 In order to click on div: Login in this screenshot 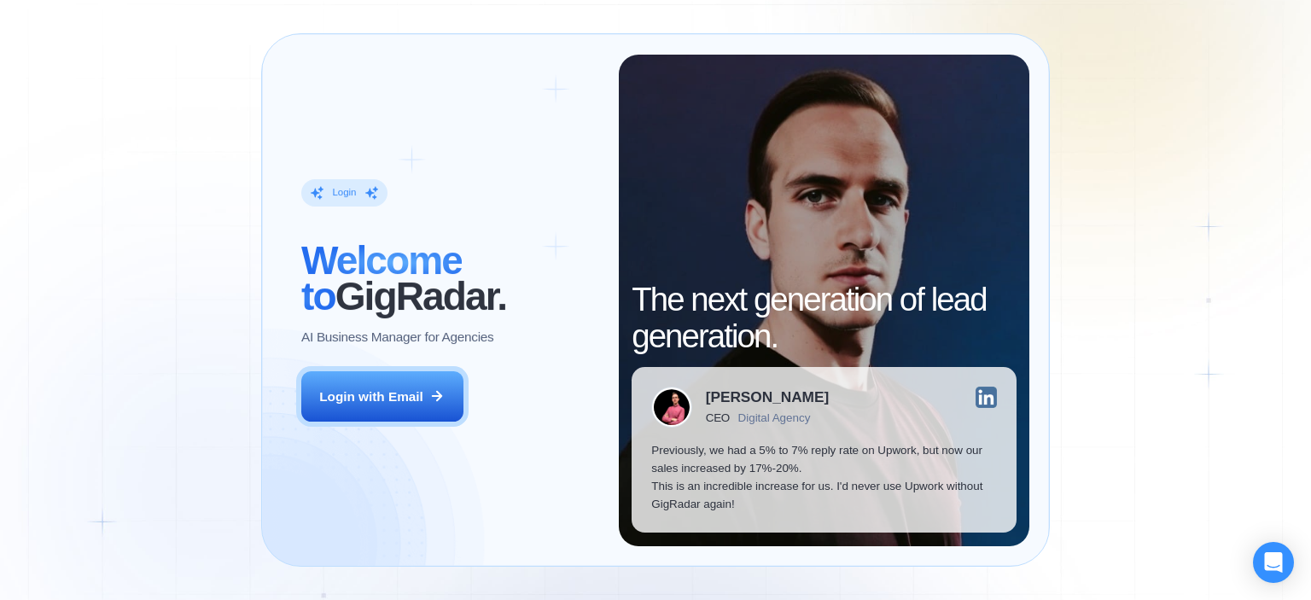, I will do `click(344, 192)`.